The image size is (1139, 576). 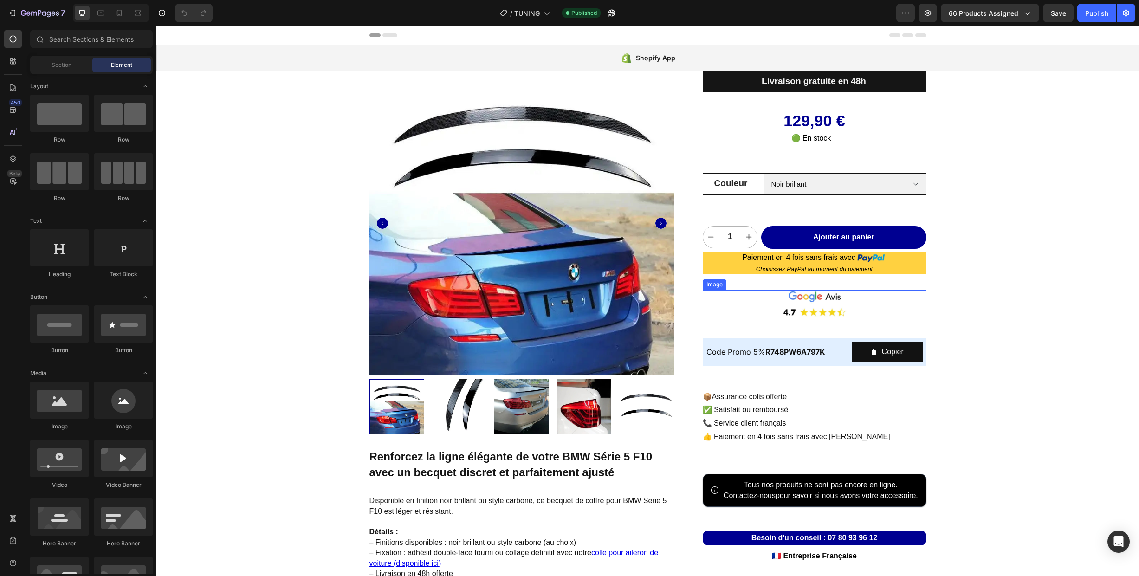 I want to click on p: Besoin d'un conseil : 07 80 93 96 12, so click(x=658, y=512).